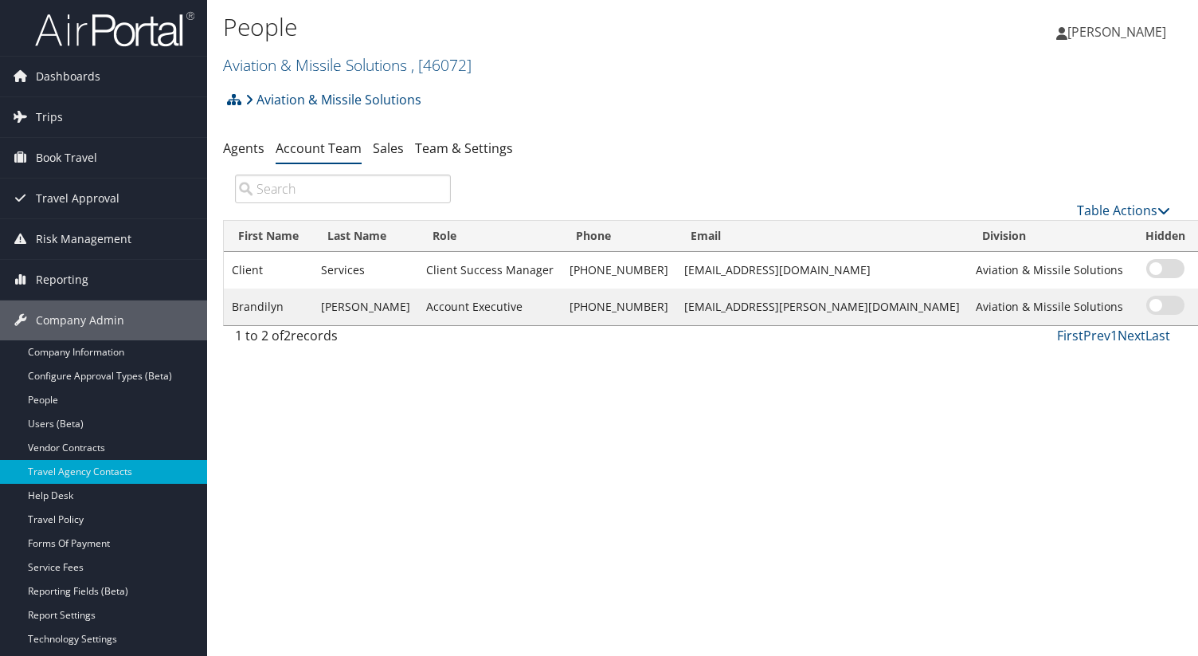  Describe the element at coordinates (1114, 335) in the screenshot. I see `a: 1` at that location.